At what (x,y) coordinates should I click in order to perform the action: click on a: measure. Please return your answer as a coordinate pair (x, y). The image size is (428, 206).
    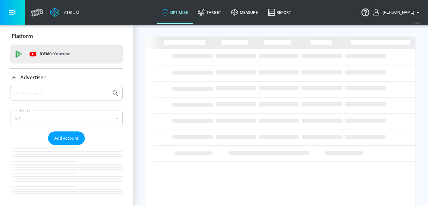
    Looking at the image, I should click on (245, 12).